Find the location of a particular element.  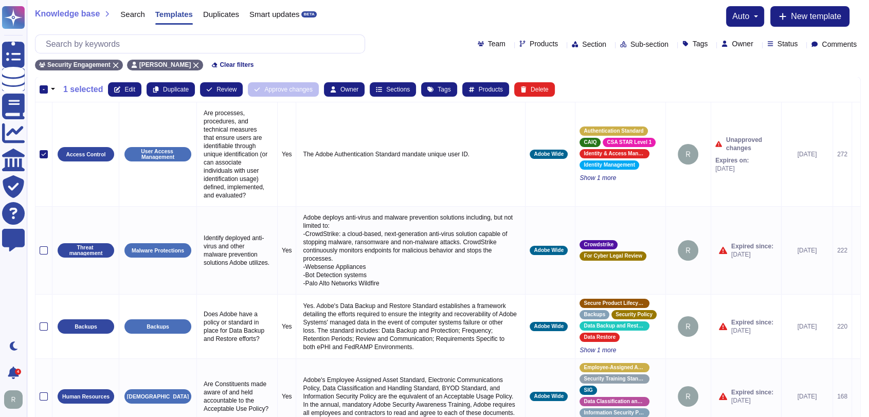

span: Section is located at coordinates (594, 44).